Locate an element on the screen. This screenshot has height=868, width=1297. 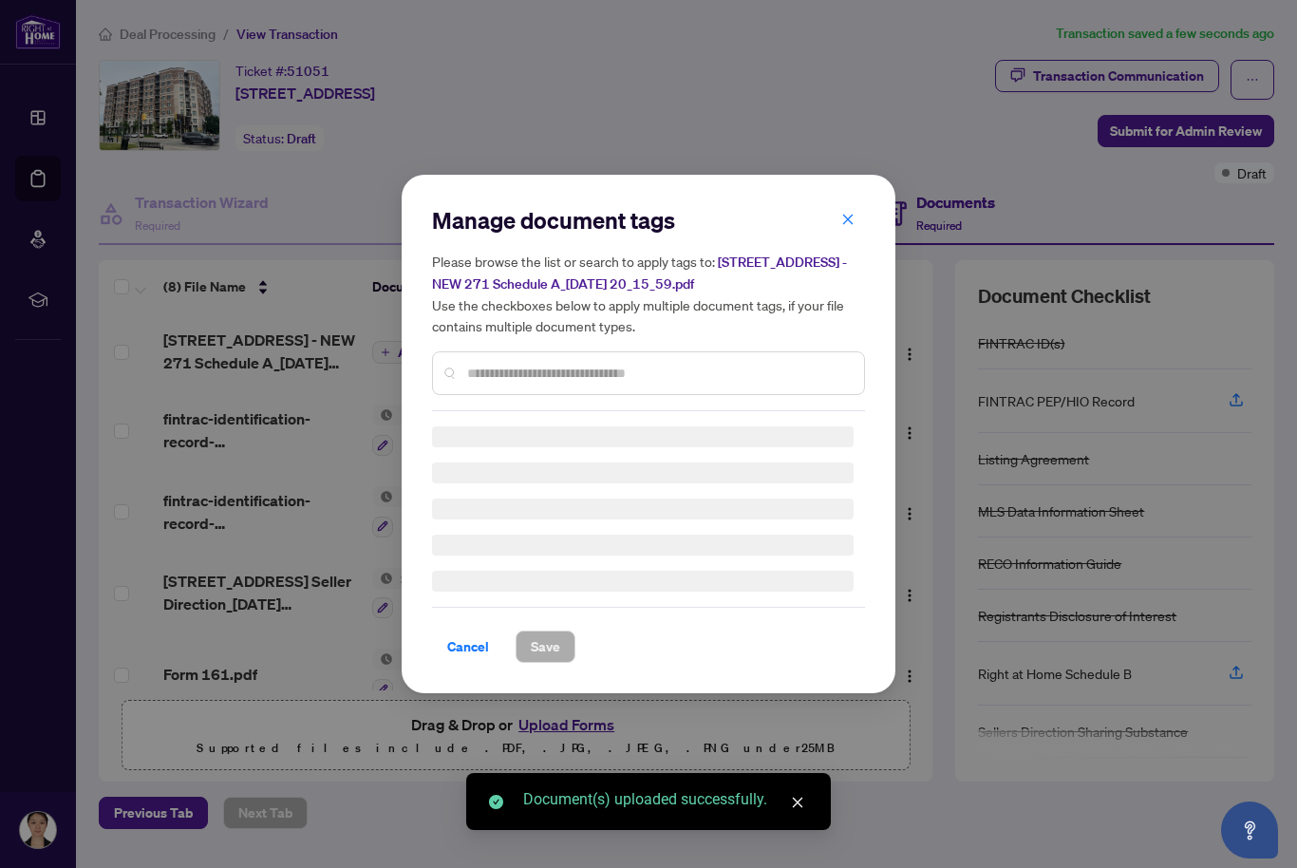
button: Cancel is located at coordinates (468, 646).